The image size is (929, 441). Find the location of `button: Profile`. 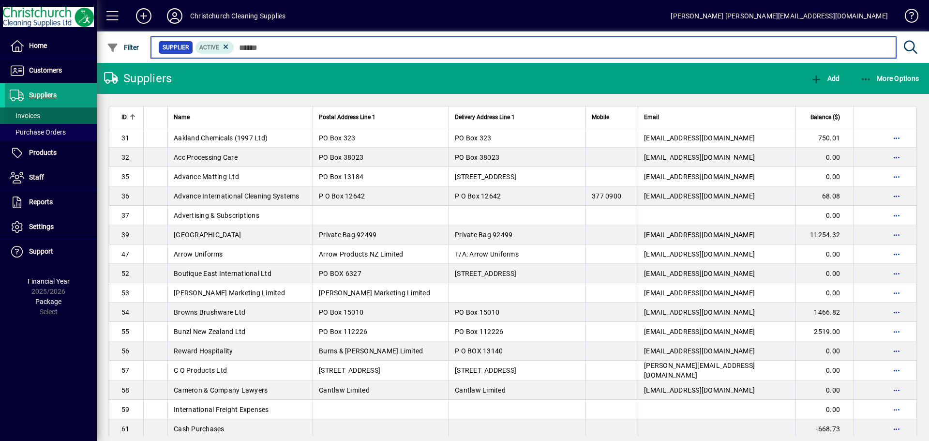

button: Profile is located at coordinates (175, 16).